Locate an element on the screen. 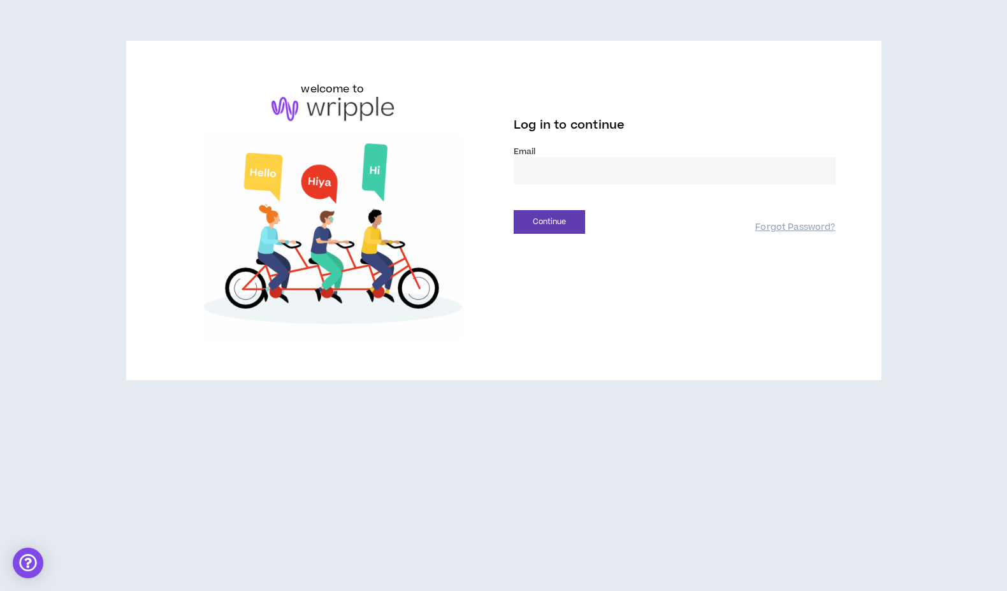 The image size is (1007, 591). h6: welcome to is located at coordinates (332, 89).